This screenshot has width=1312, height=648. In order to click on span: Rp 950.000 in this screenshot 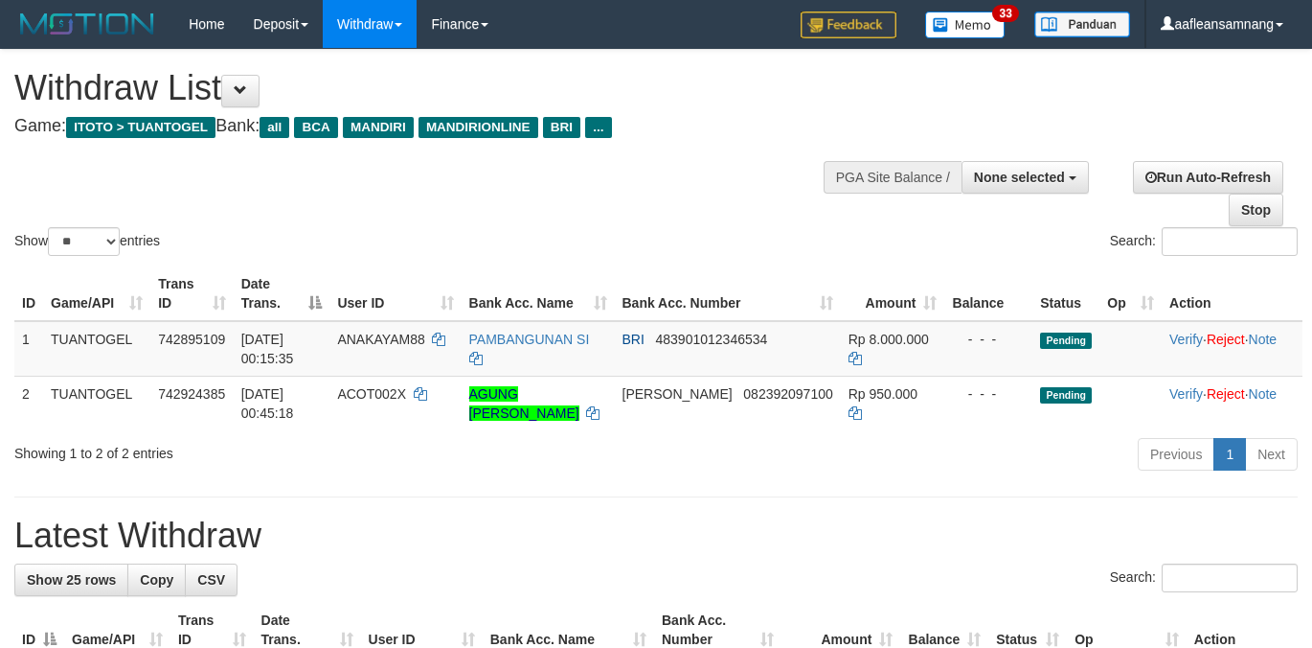, I will do `click(883, 394)`.